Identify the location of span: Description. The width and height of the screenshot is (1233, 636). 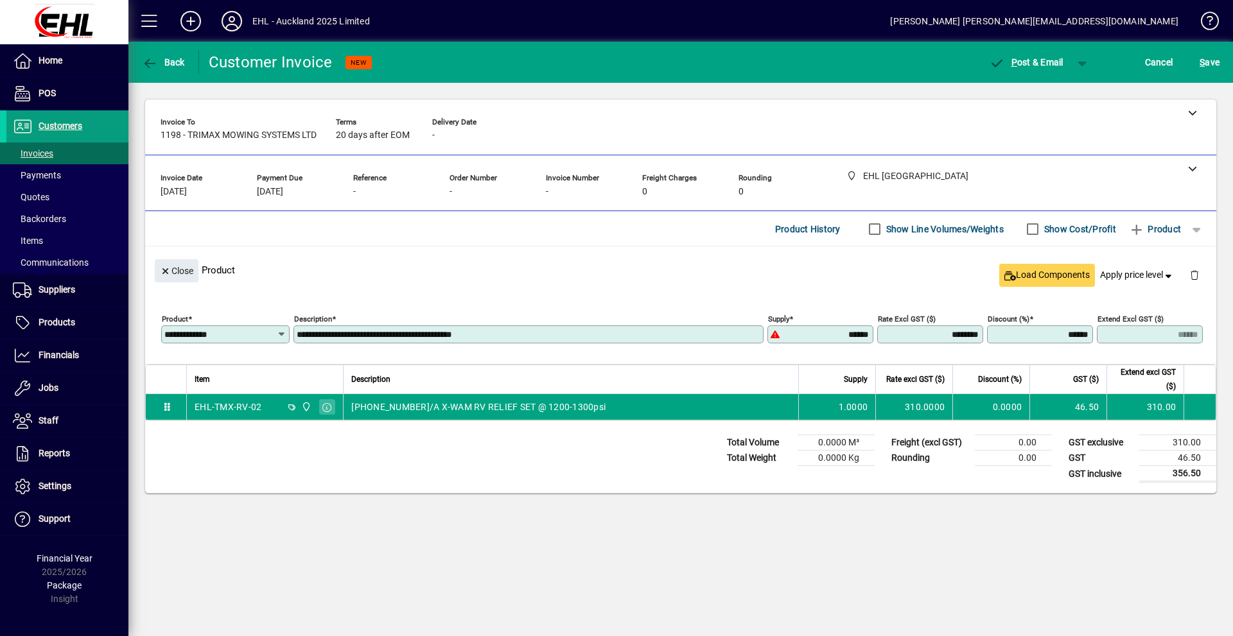
(371, 380).